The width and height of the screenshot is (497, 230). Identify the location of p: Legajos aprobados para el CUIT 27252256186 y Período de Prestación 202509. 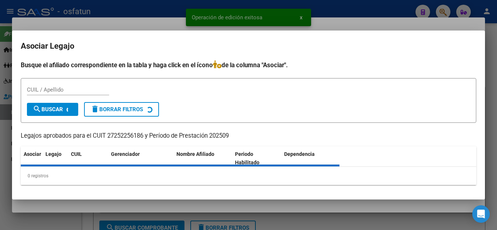
(248, 136).